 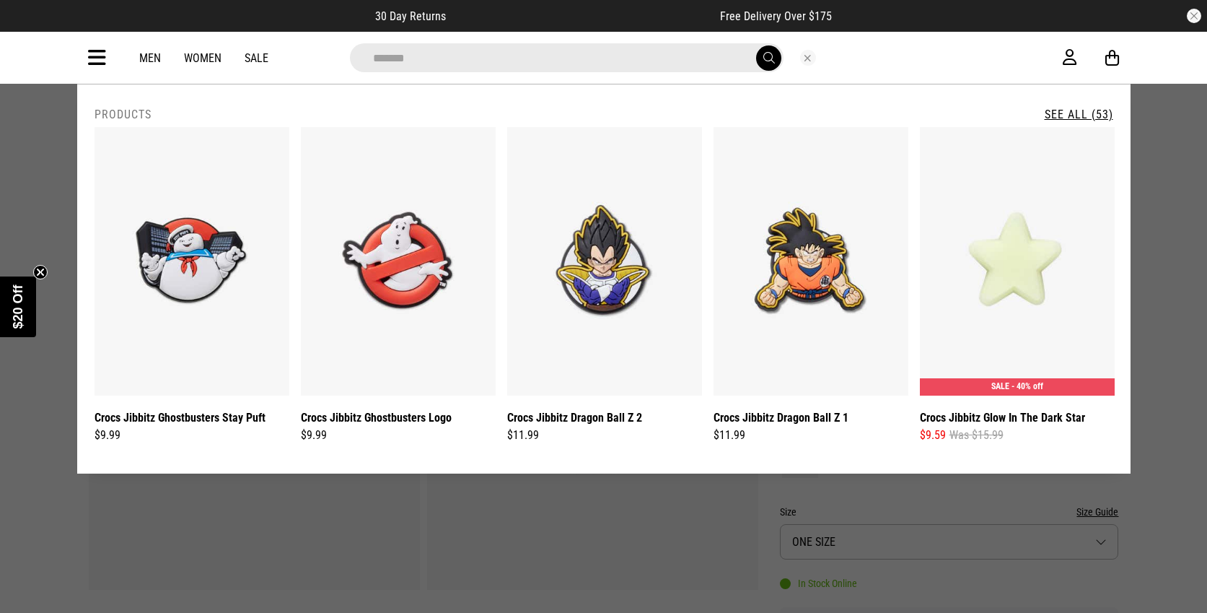 What do you see at coordinates (1002, 417) in the screenshot?
I see `a: Crocs Jibbitz Glow In The Dark Star` at bounding box center [1002, 417].